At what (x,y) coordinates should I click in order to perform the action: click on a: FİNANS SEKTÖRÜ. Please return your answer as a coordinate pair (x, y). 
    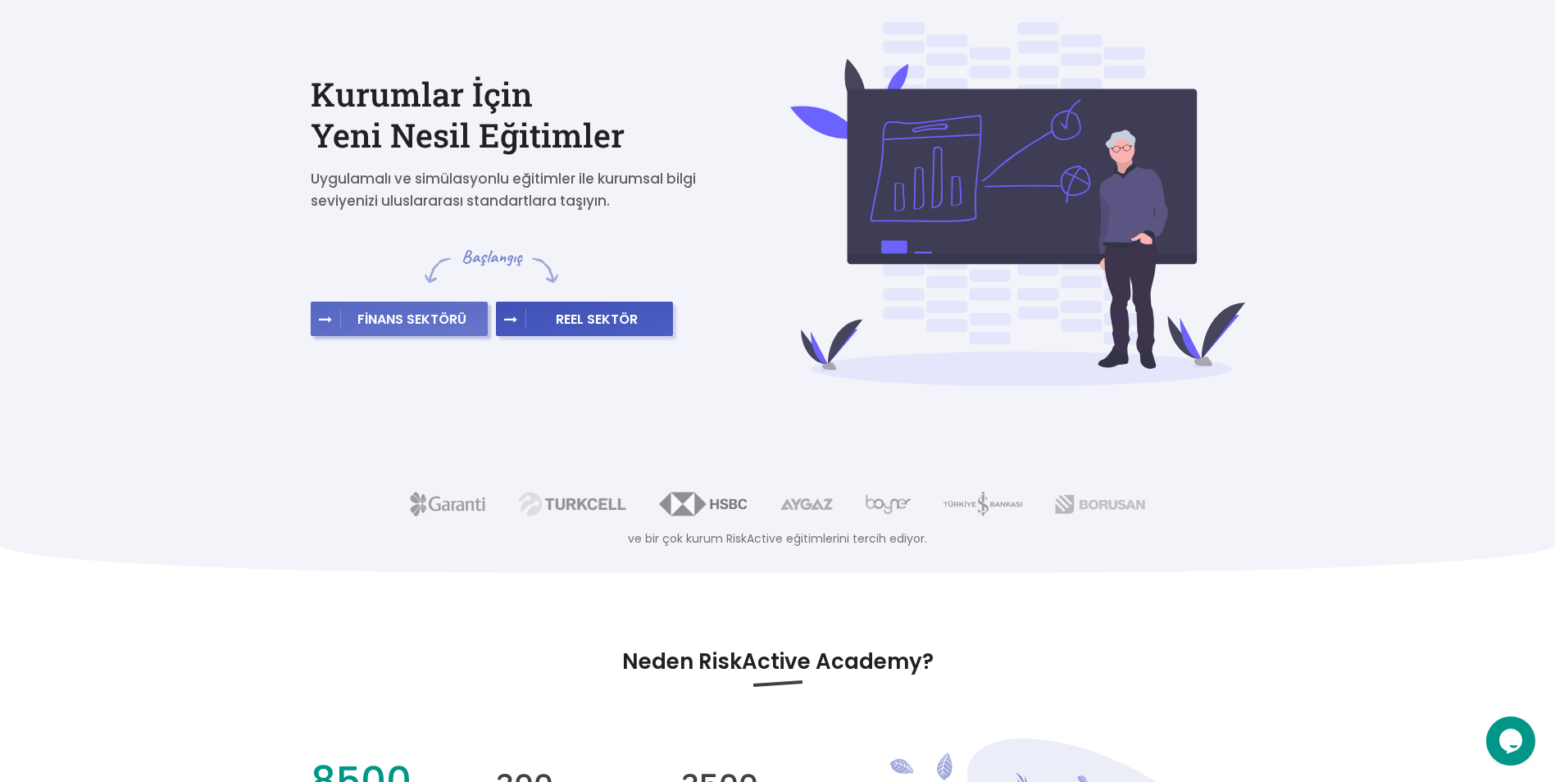
    Looking at the image, I should click on (399, 319).